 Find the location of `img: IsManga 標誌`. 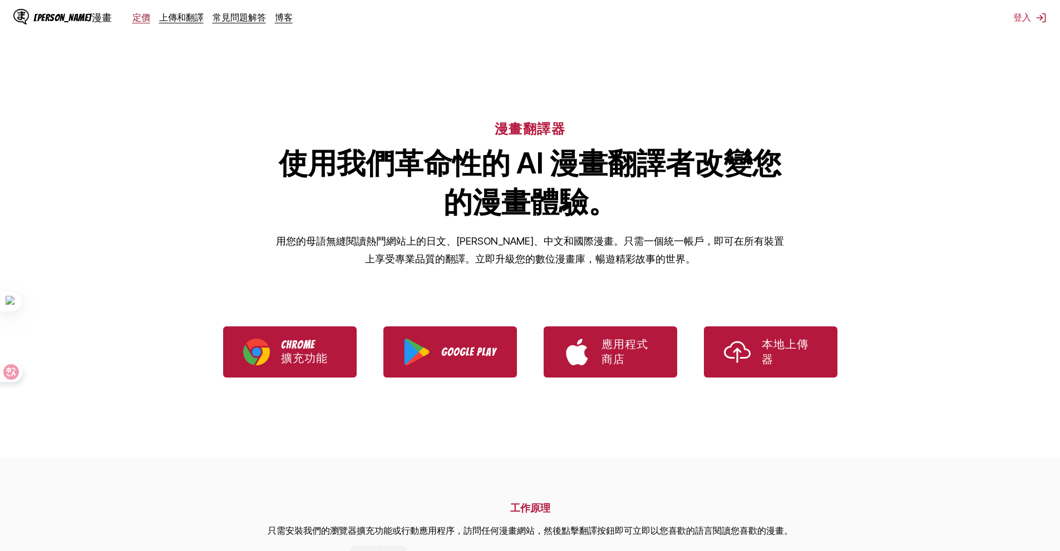

img: IsManga 標誌 is located at coordinates (21, 17).